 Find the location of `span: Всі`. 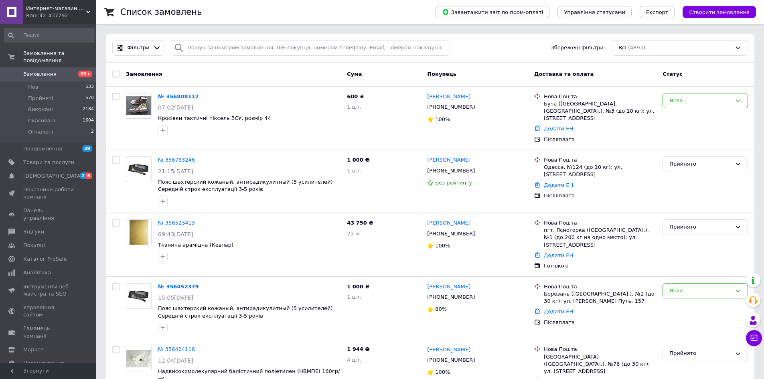

span: Всі is located at coordinates (623, 48).